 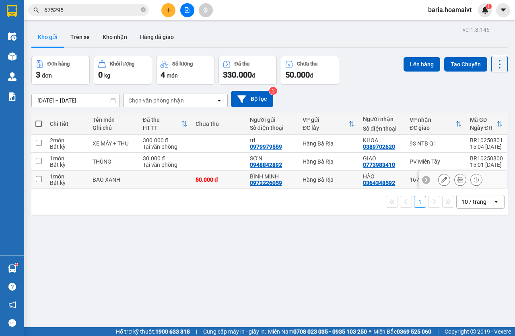 What do you see at coordinates (165, 147) in the screenshot?
I see `div: Tại văn phòng` at bounding box center [165, 147].